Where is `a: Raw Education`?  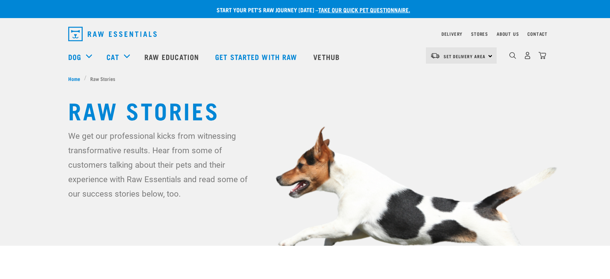
a: Raw Education is located at coordinates (172, 57).